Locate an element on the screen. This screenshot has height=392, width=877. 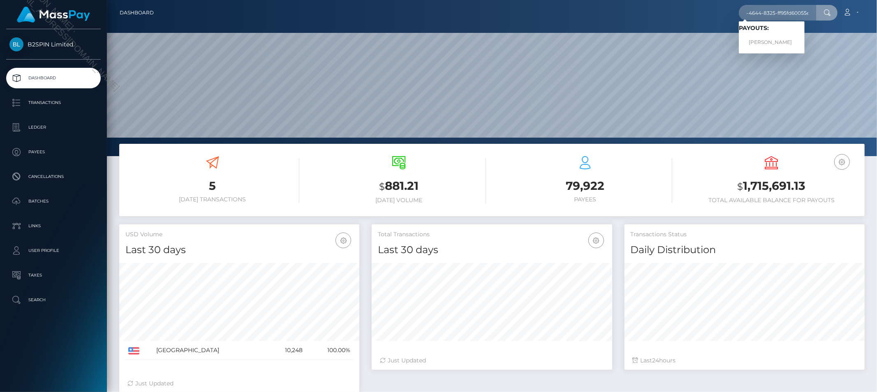
p: Ledger is located at coordinates (53, 127).